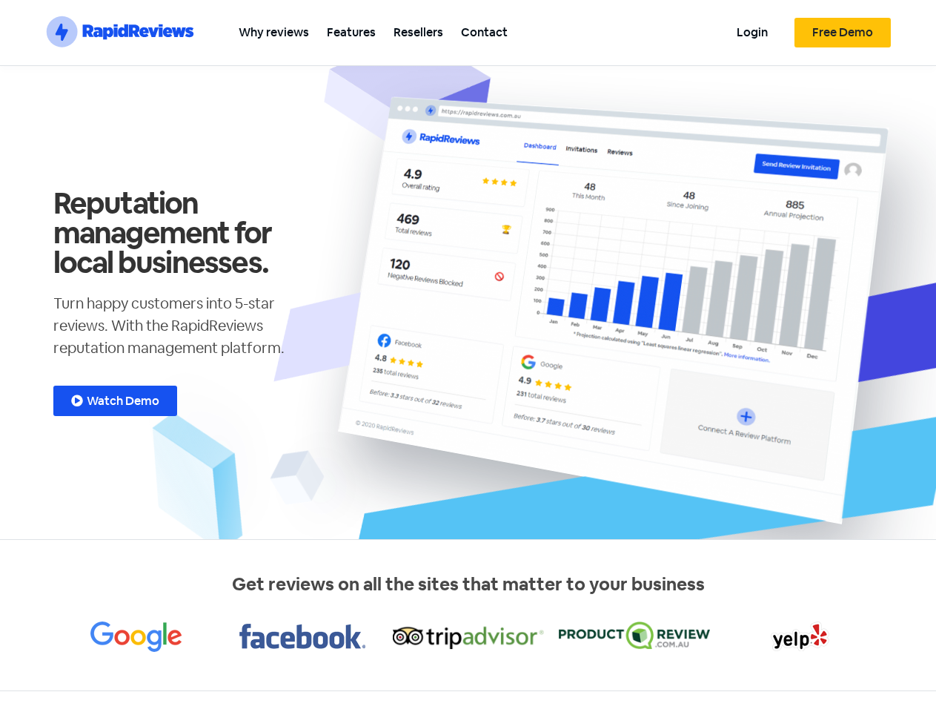 The height and width of the screenshot is (712, 936). What do you see at coordinates (187, 233) in the screenshot?
I see `h1: Reputation management for local businesses.` at bounding box center [187, 233].